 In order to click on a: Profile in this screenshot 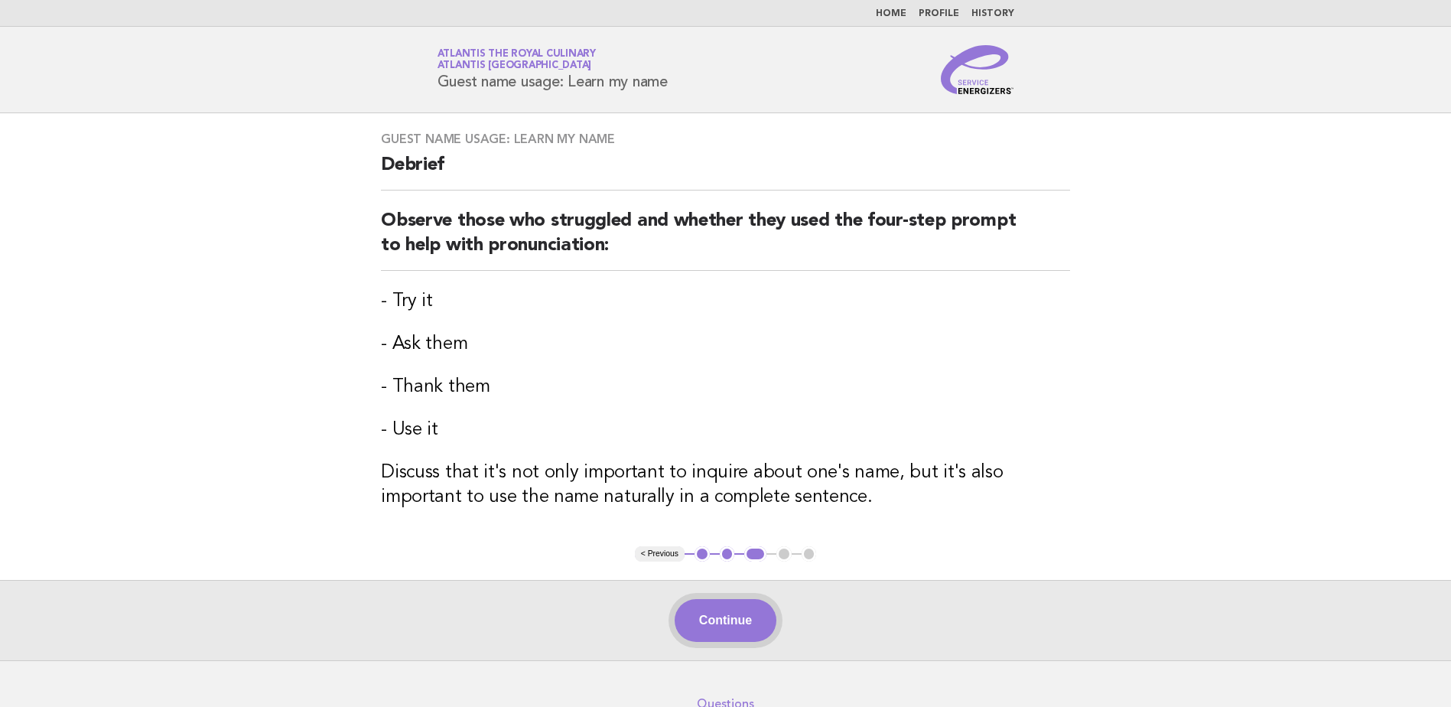, I will do `click(939, 14)`.